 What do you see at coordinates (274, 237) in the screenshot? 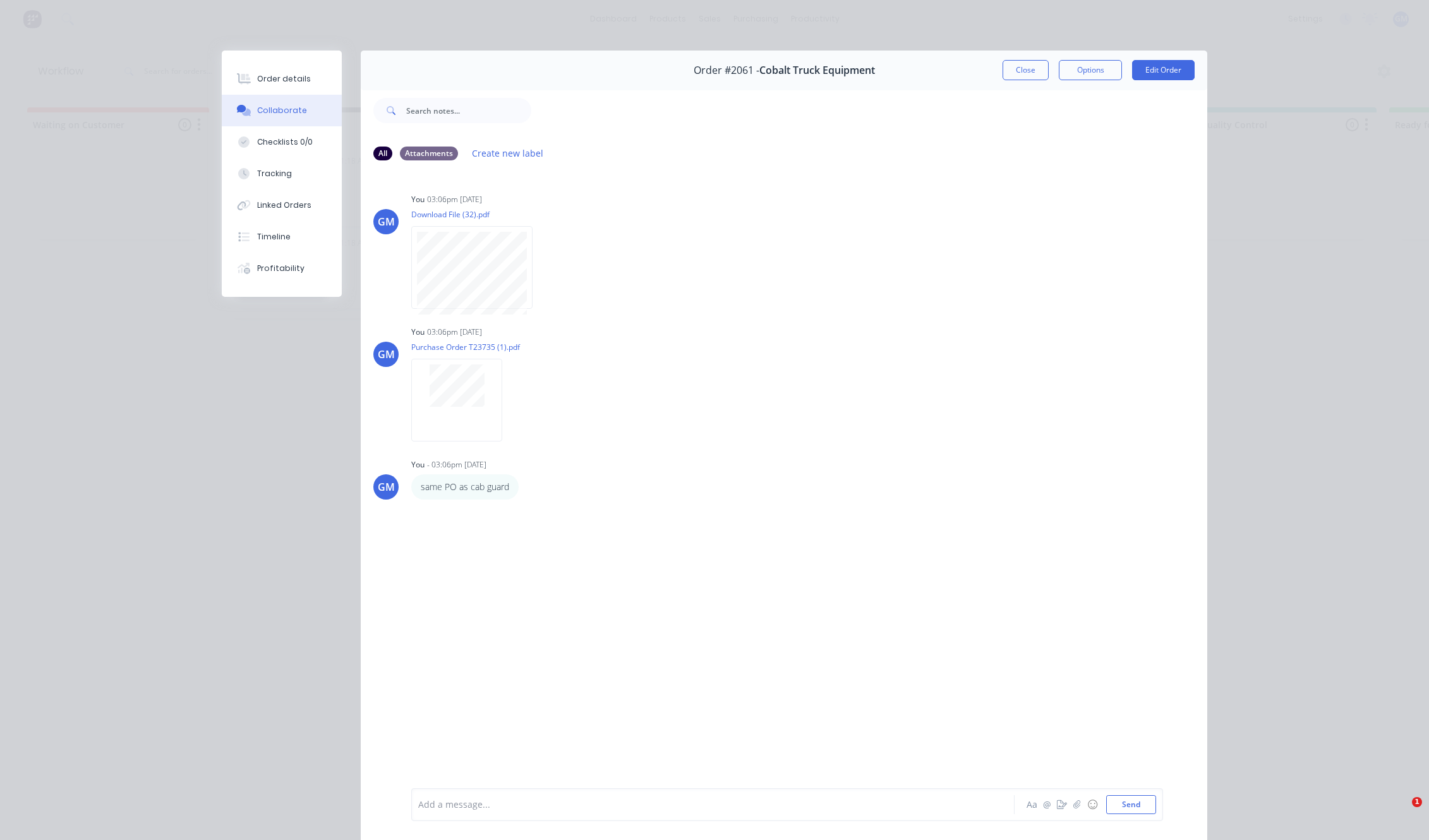
I see `div: Timeline` at bounding box center [274, 237].